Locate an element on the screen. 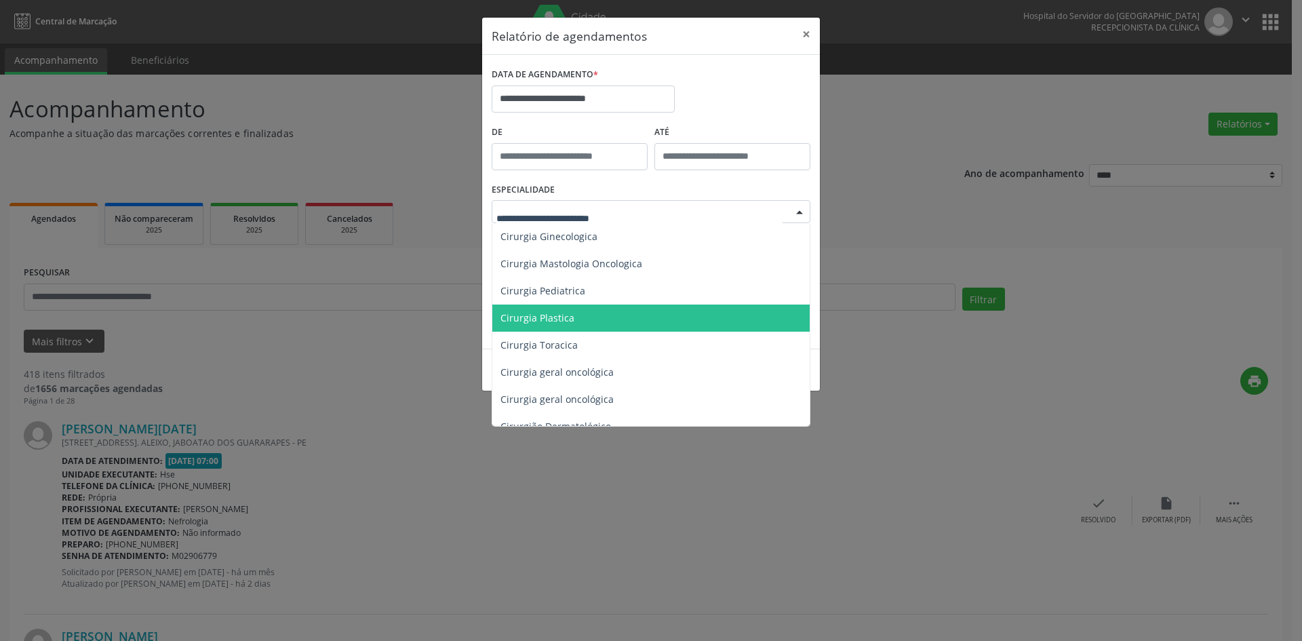 The image size is (1302, 641). span: Cirurgião Dermatológico is located at coordinates (555, 426).